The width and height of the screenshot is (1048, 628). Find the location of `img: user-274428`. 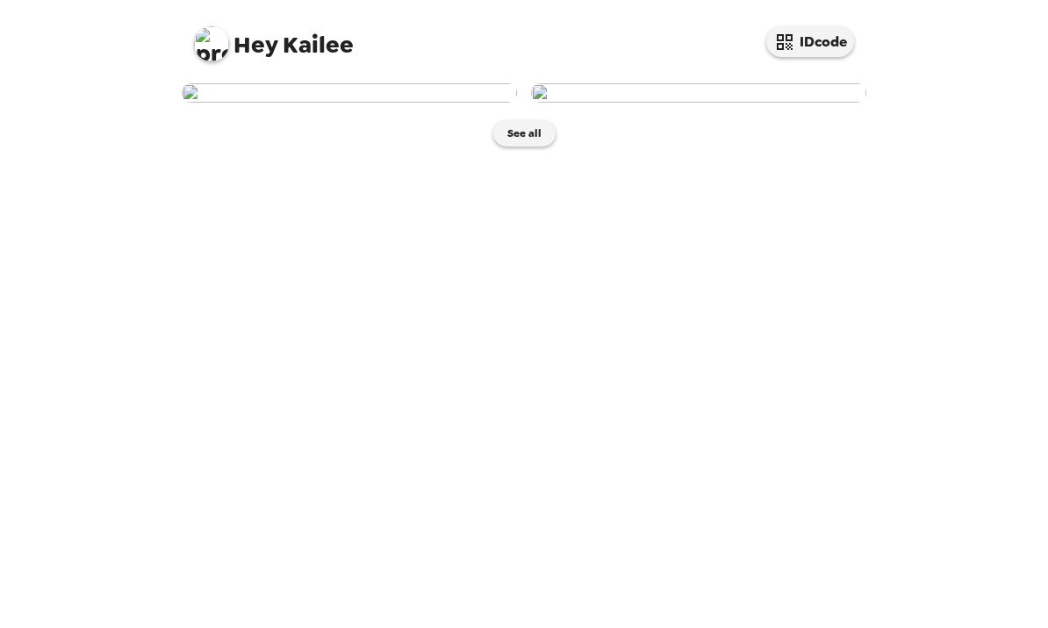

img: user-274428 is located at coordinates (699, 93).